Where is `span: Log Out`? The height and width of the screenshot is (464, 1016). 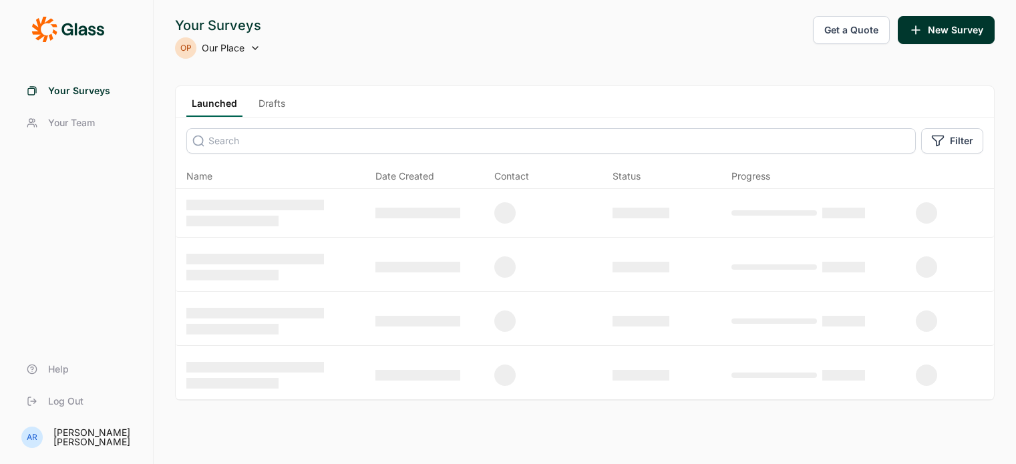
span: Log Out is located at coordinates (65, 402).